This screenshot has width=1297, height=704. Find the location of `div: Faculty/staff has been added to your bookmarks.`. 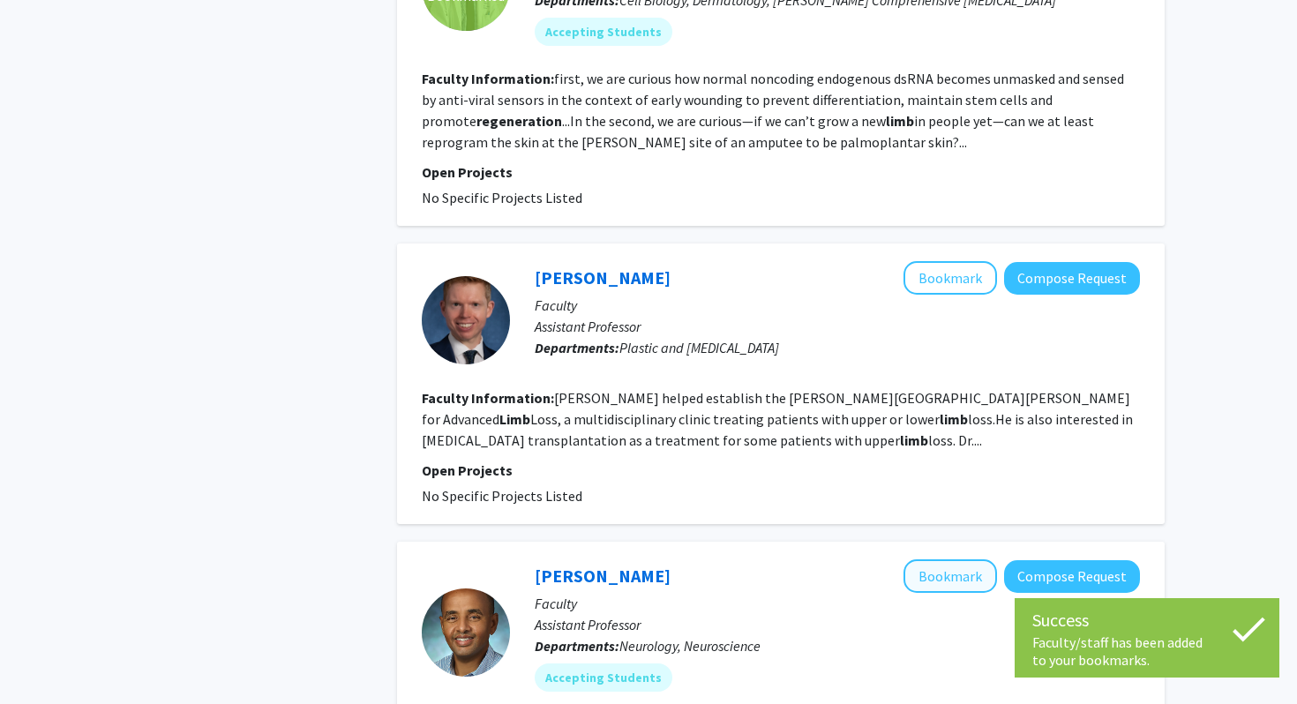

div: Faculty/staff has been added to your bookmarks. is located at coordinates (1147, 651).